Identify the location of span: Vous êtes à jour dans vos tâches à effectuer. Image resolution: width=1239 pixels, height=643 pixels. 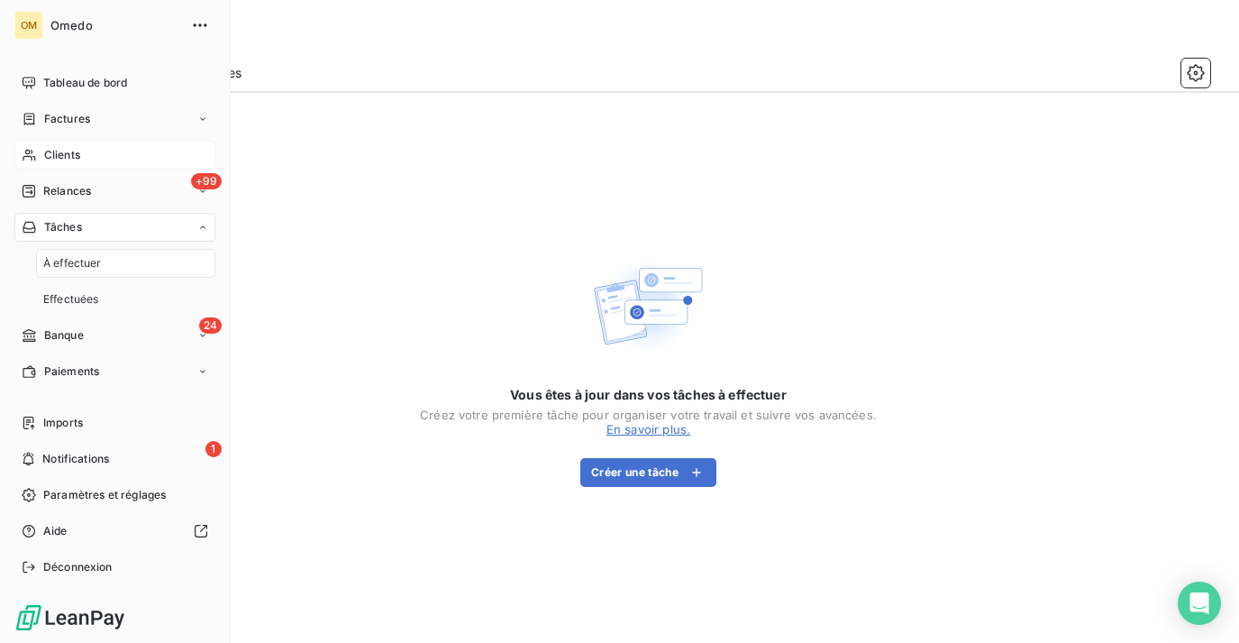
(648, 395).